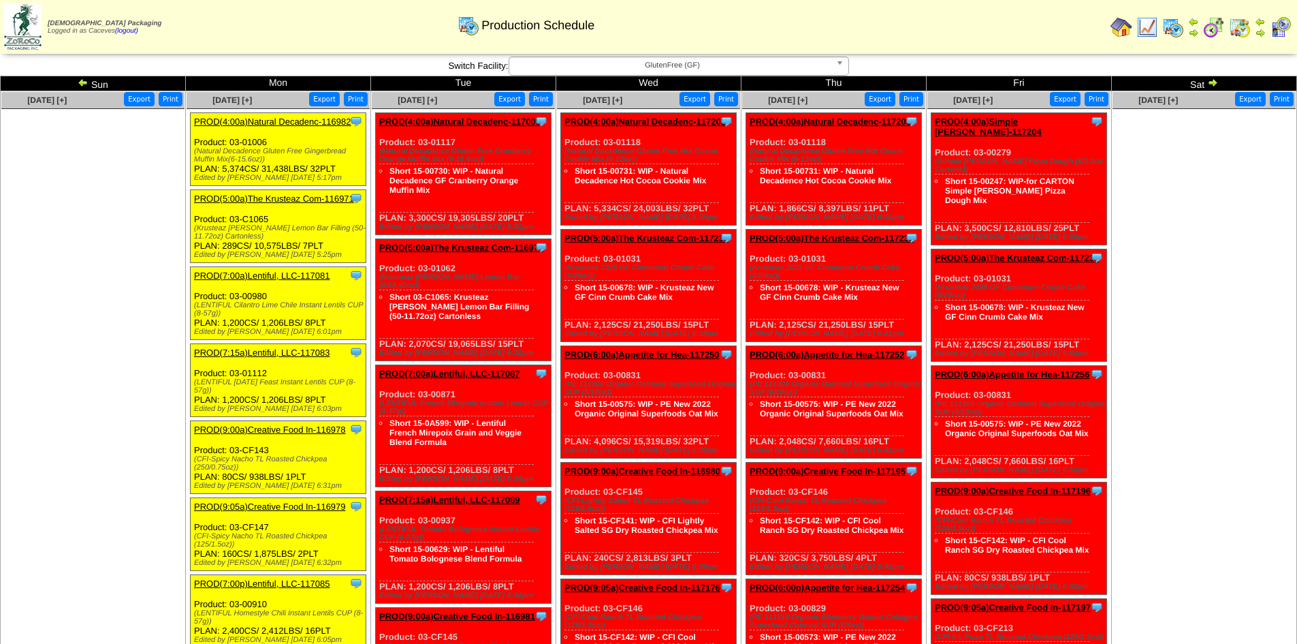 Image resolution: width=1297 pixels, height=644 pixels. Describe the element at coordinates (280, 309) in the screenshot. I see `div: (LENTIFUL Cilantro Lime Chile Instant Lentils CUP (8-57g))` at that location.